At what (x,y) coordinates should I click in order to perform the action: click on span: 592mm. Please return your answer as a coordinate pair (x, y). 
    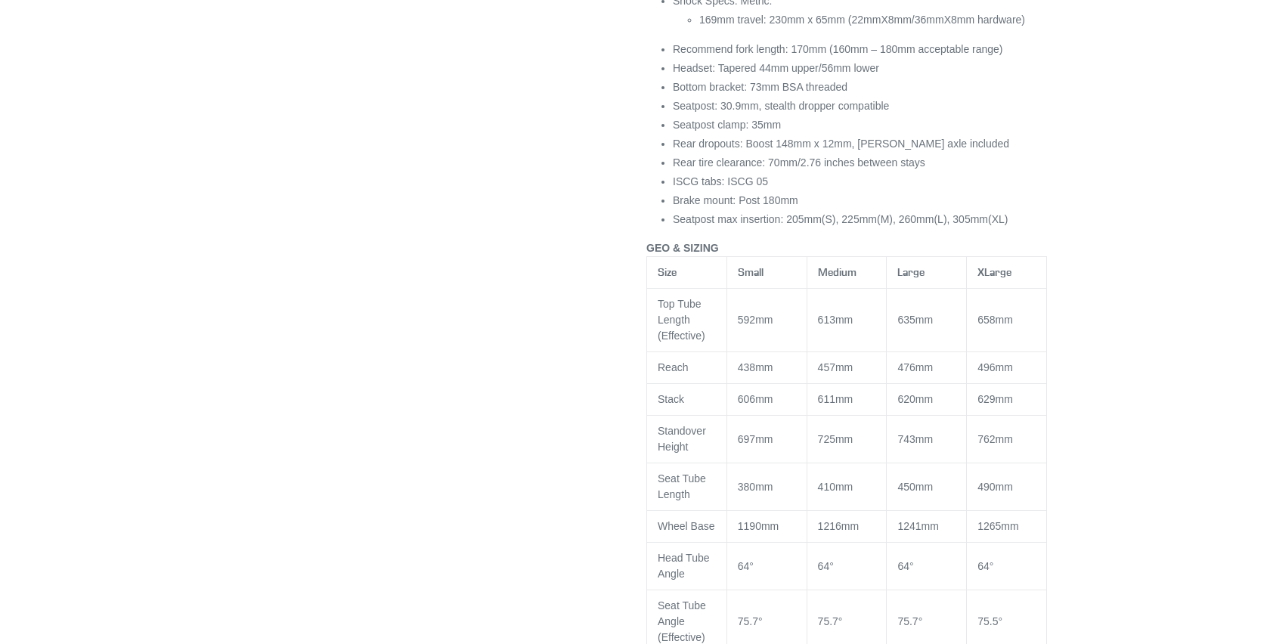
    Looking at the image, I should click on (755, 320).